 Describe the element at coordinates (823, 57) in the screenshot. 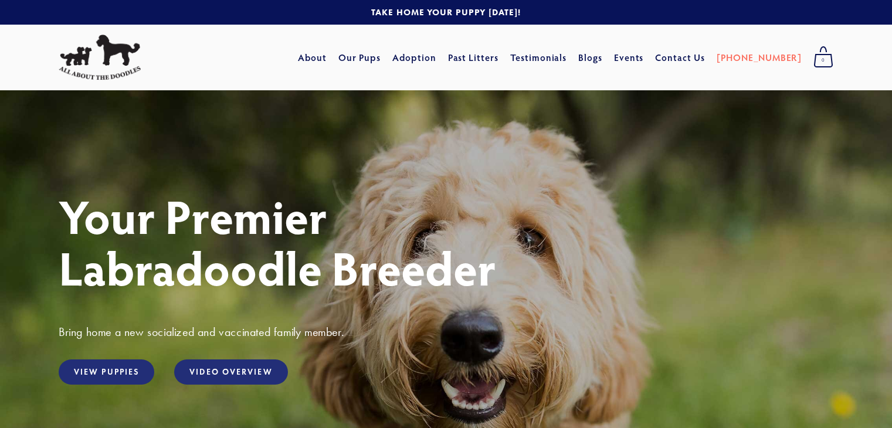

I see `a: 0 items in cart` at that location.